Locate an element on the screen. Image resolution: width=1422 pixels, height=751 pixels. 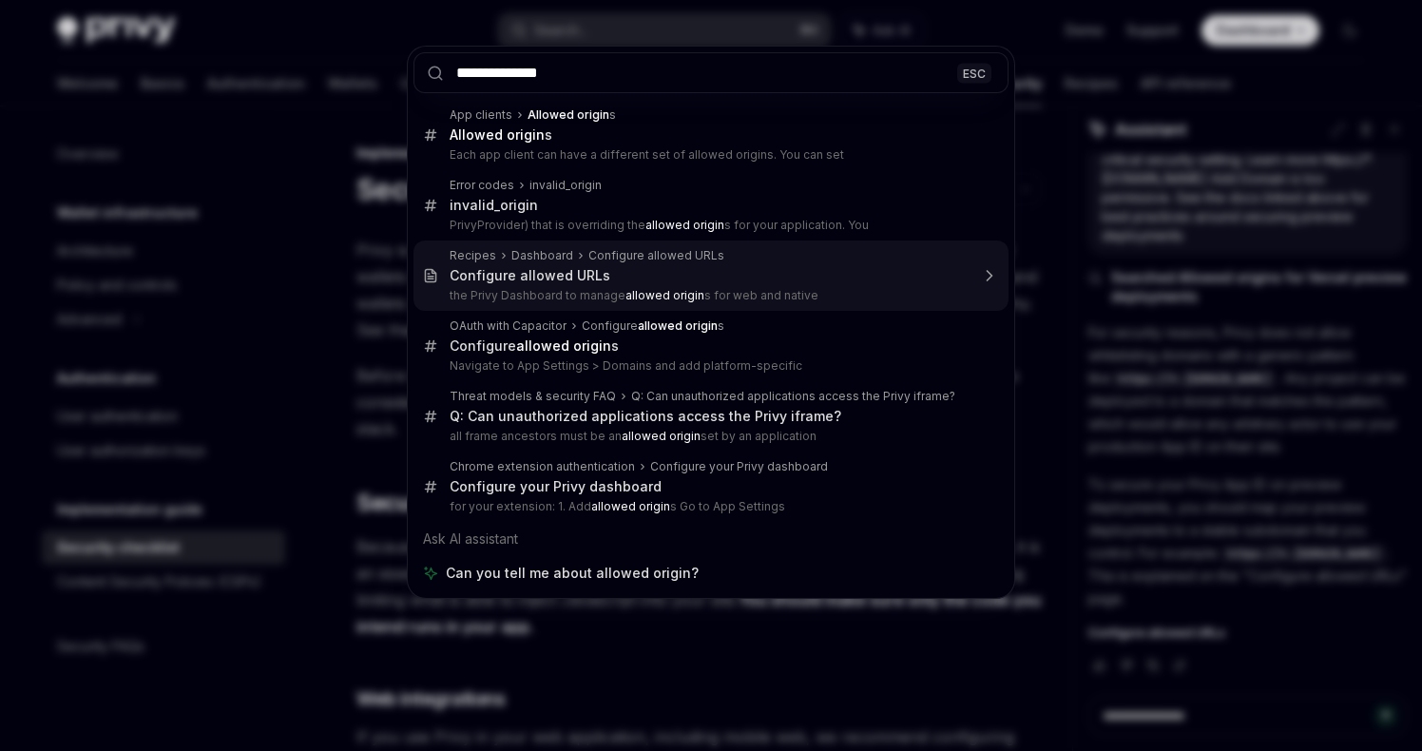
p: all frame ancestors must be an set by an application is located at coordinates (709, 436).